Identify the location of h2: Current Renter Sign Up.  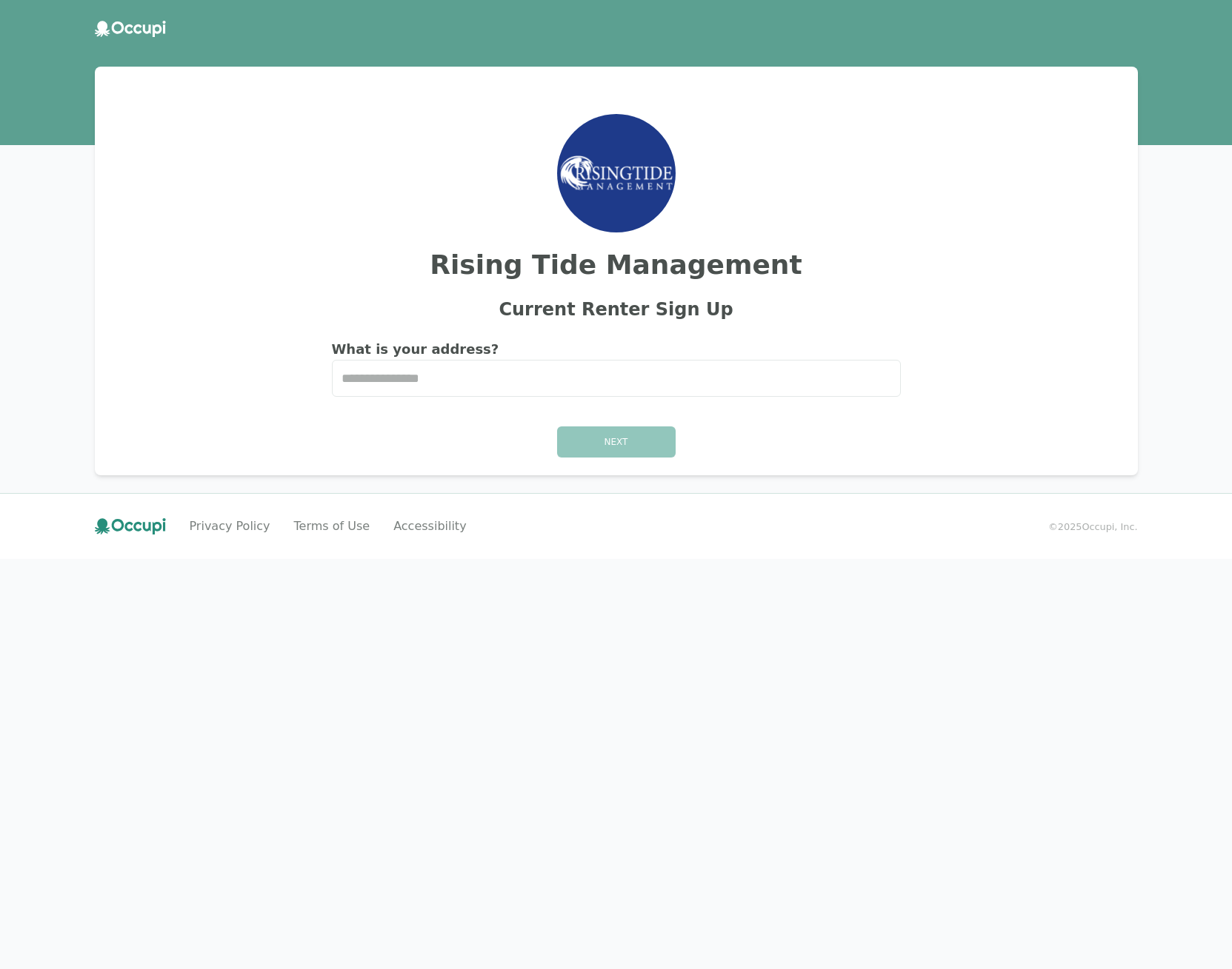
(616, 310).